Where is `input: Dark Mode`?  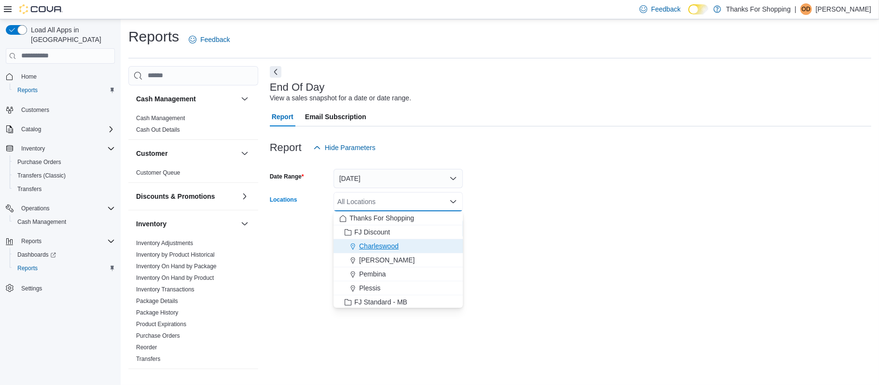
input: Dark Mode is located at coordinates (699, 9).